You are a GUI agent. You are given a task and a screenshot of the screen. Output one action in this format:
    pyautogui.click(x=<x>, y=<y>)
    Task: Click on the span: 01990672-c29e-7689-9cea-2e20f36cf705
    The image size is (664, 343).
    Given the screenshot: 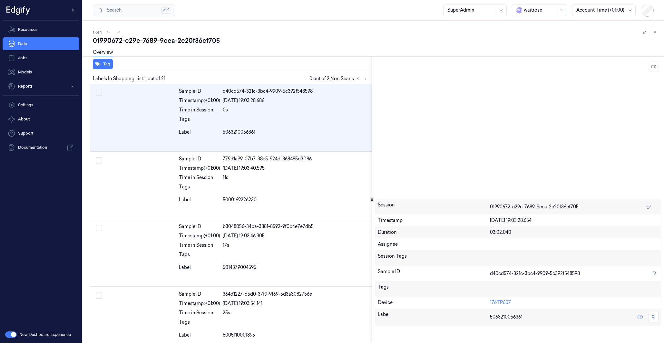 What is the action you would take?
    pyautogui.click(x=534, y=207)
    